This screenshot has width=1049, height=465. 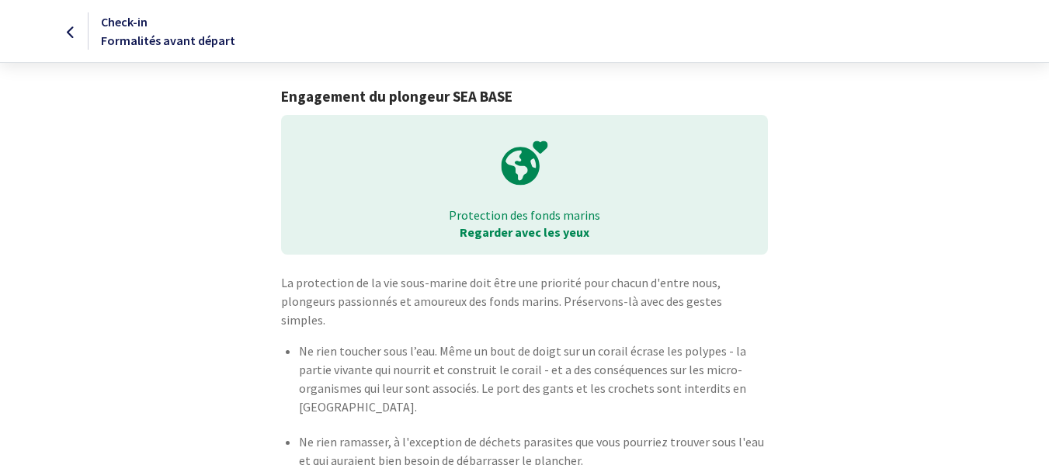 I want to click on p: Protection des fonds marins, so click(x=524, y=215).